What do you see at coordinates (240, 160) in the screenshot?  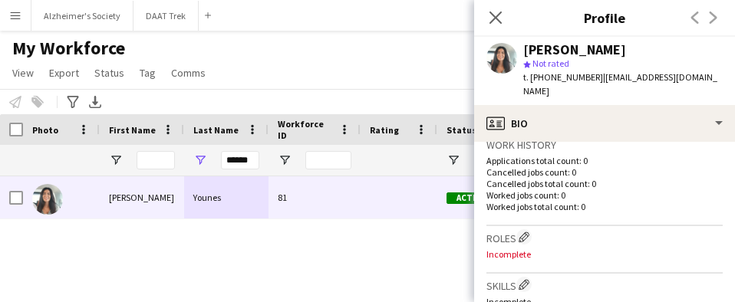 I see `input: Last Name Filter Input` at bounding box center [240, 160].